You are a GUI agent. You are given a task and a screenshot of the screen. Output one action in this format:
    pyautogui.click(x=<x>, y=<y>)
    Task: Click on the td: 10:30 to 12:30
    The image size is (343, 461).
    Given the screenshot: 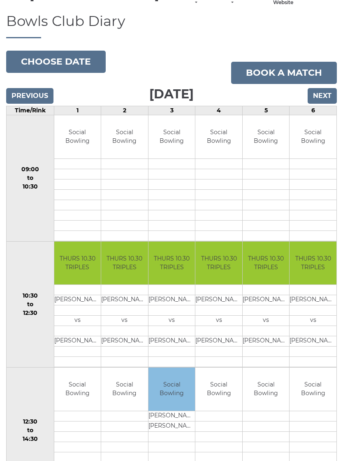 What is the action you would take?
    pyautogui.click(x=30, y=304)
    